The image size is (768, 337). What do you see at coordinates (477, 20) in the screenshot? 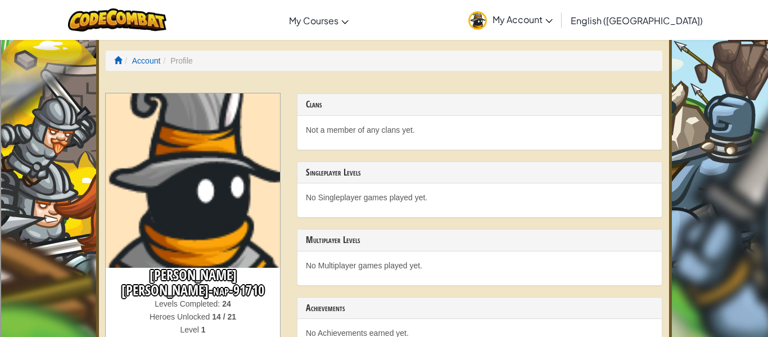
I see `img: avatar` at bounding box center [477, 20].